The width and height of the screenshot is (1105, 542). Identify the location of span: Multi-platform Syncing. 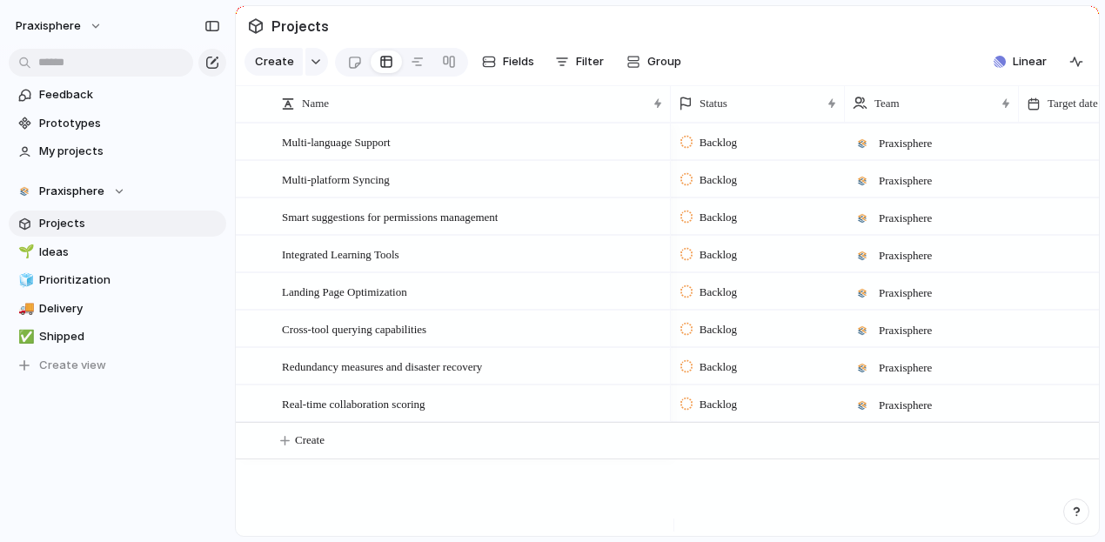
(336, 178).